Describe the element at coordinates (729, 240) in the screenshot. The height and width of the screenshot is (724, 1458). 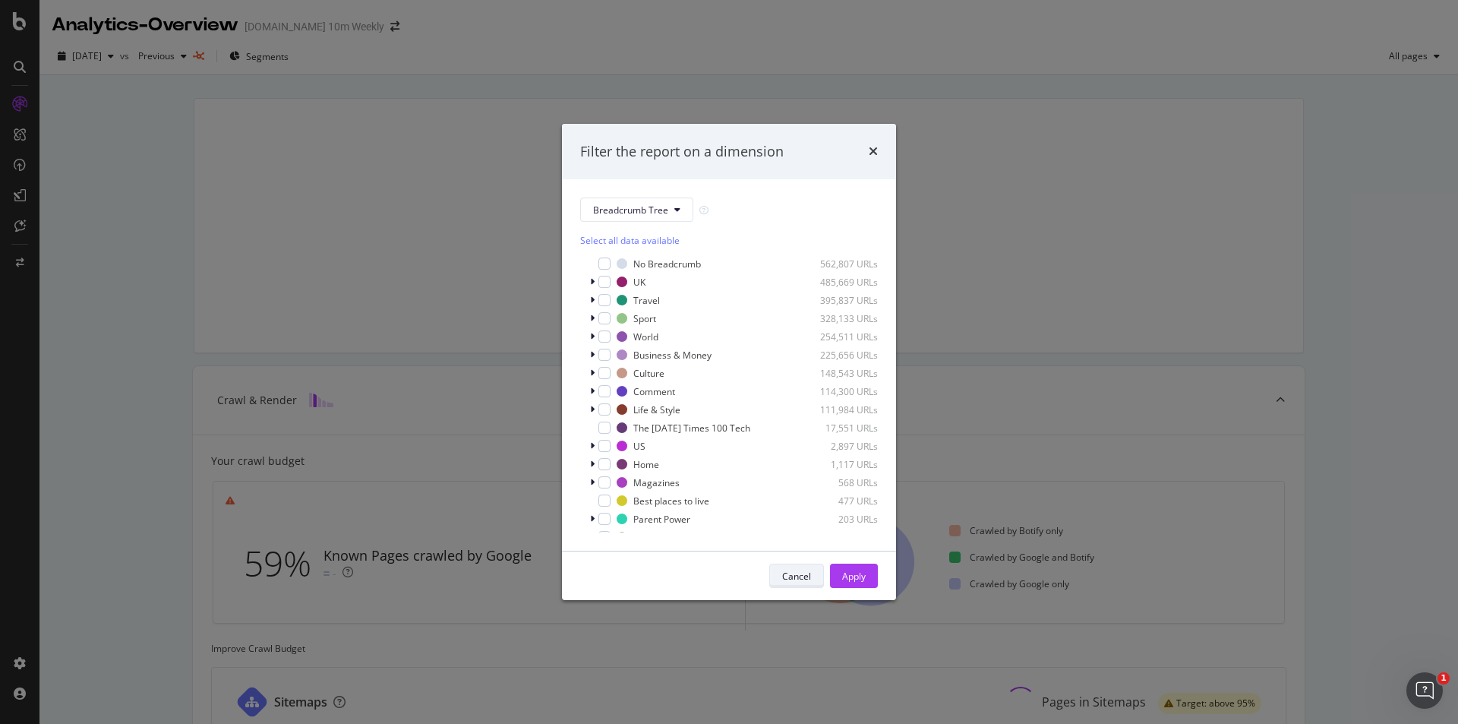
I see `div: Select all data available` at that location.